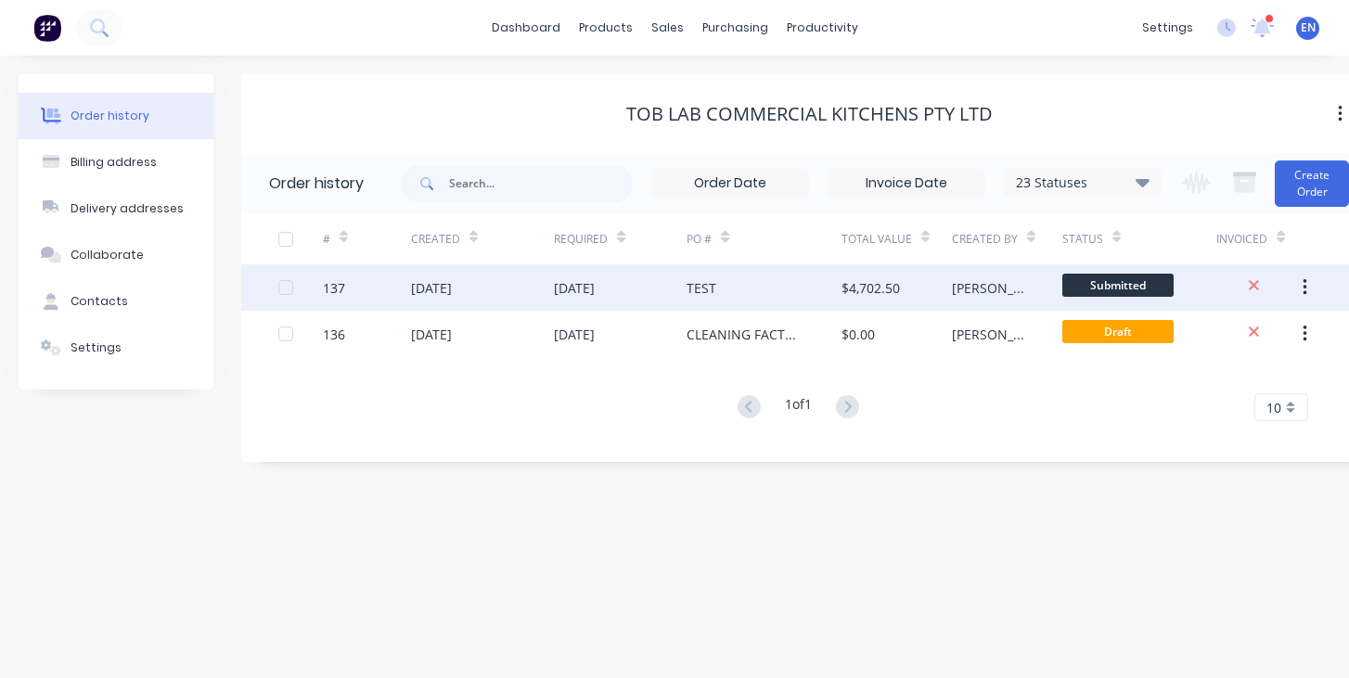  Describe the element at coordinates (541, 184) in the screenshot. I see `input: Search...` at that location.